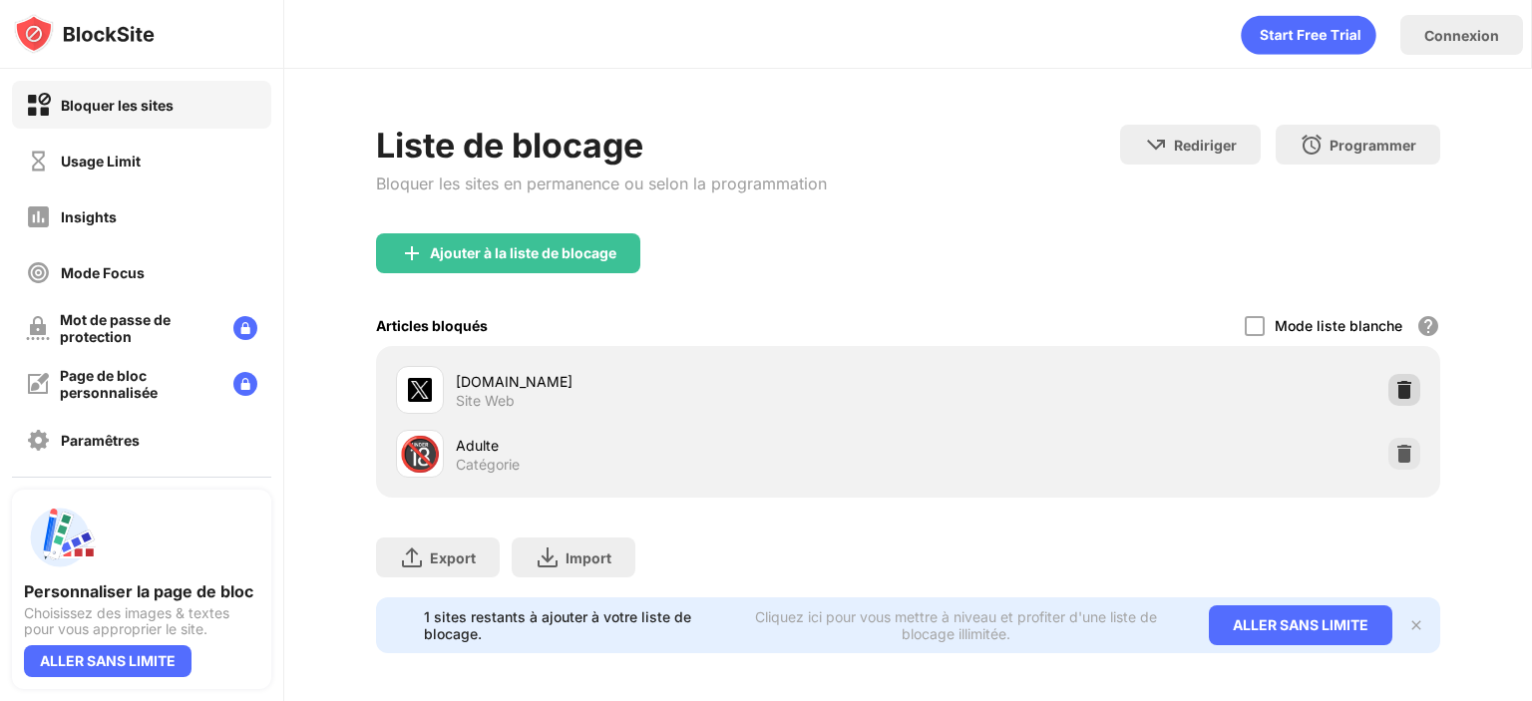 The image size is (1532, 701). Describe the element at coordinates (570, 625) in the screenshot. I see `div: 1 sites restants à ajouter à votre liste de blocage.` at that location.